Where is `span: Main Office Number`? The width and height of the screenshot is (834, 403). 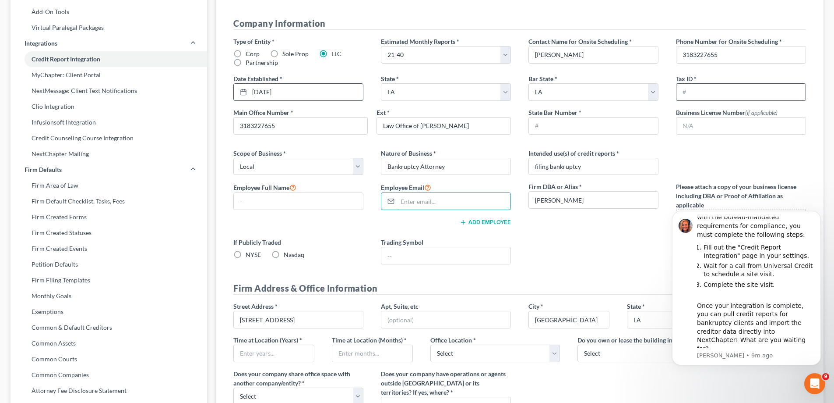 span: Main Office Number is located at coordinates (262, 112).